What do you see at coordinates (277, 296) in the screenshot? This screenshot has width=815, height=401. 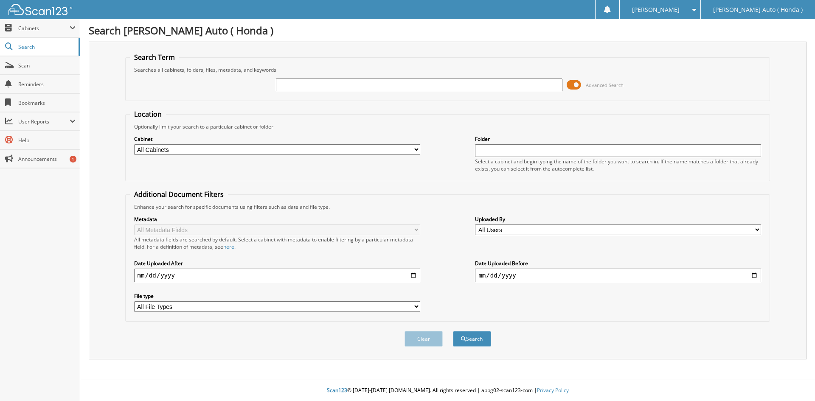 I see `label: File type` at bounding box center [277, 296].